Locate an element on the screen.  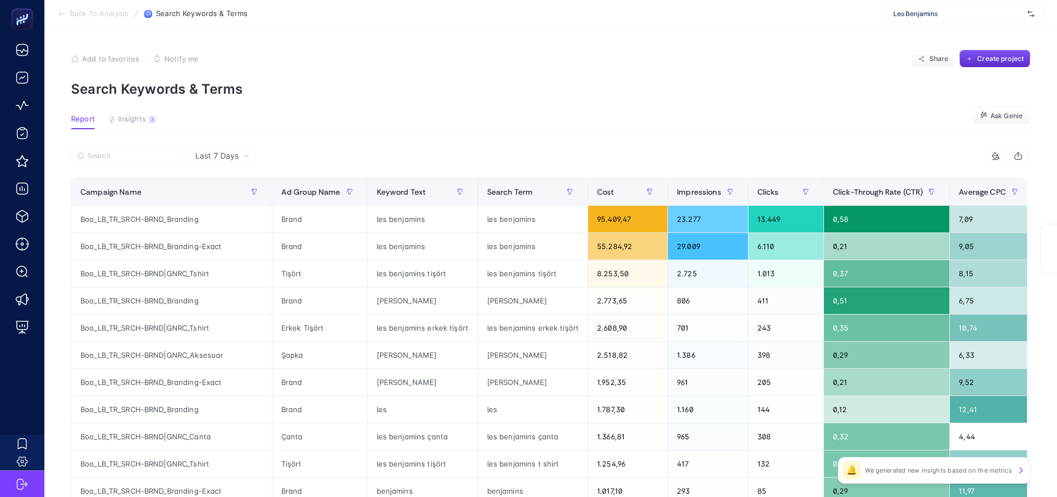
span: Search Term is located at coordinates (510, 192).